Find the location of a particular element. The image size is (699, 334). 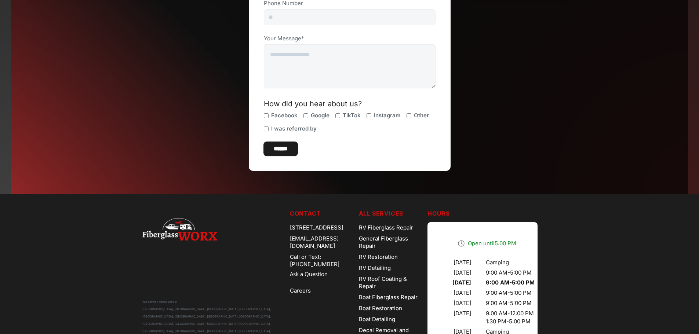

div: 9:00 AM - 12:00 PM is located at coordinates (510, 314).